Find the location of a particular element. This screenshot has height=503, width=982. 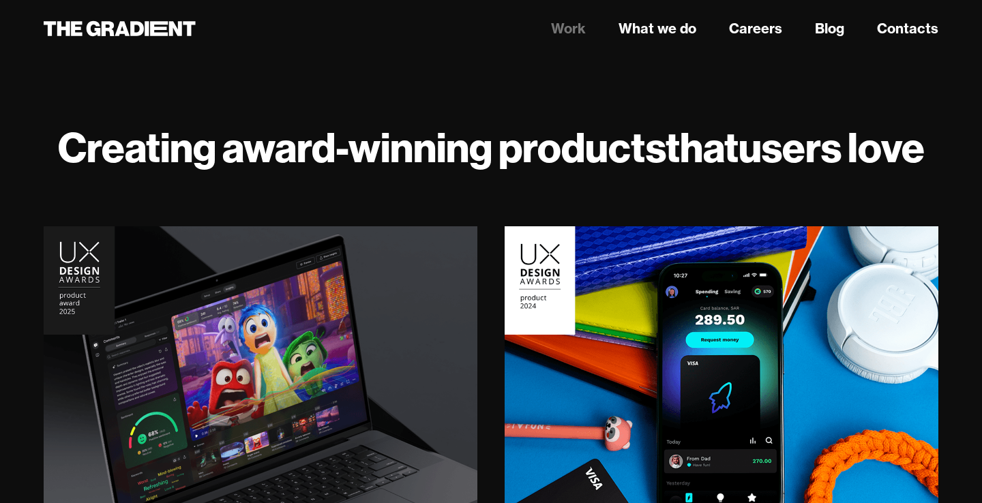

a: Careers is located at coordinates (756, 29).